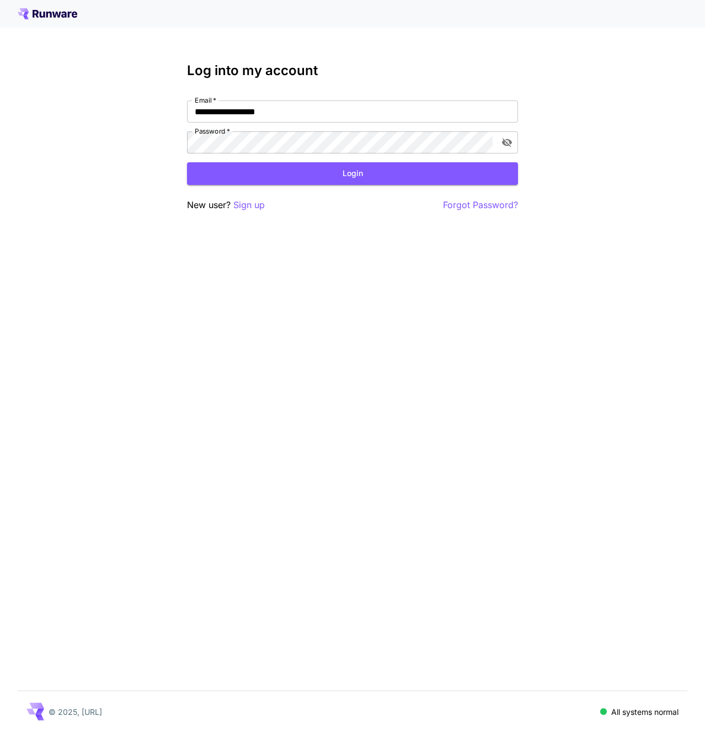  What do you see at coordinates (249, 205) in the screenshot?
I see `p: Sign up` at bounding box center [249, 205].